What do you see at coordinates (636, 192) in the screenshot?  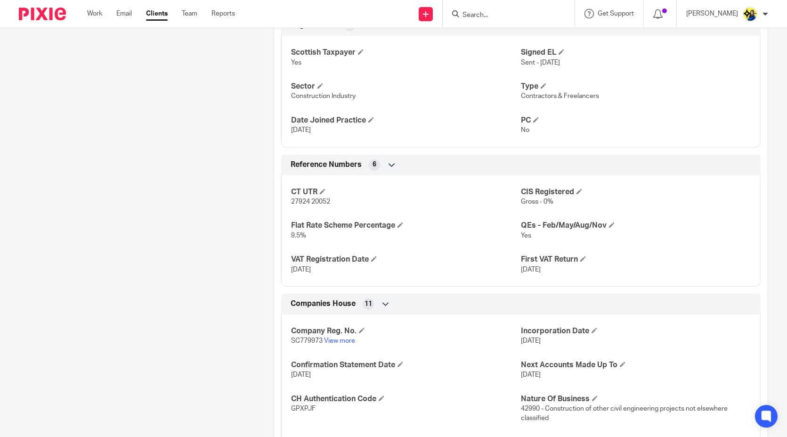 I see `h4: CIS Registered` at bounding box center [636, 192].